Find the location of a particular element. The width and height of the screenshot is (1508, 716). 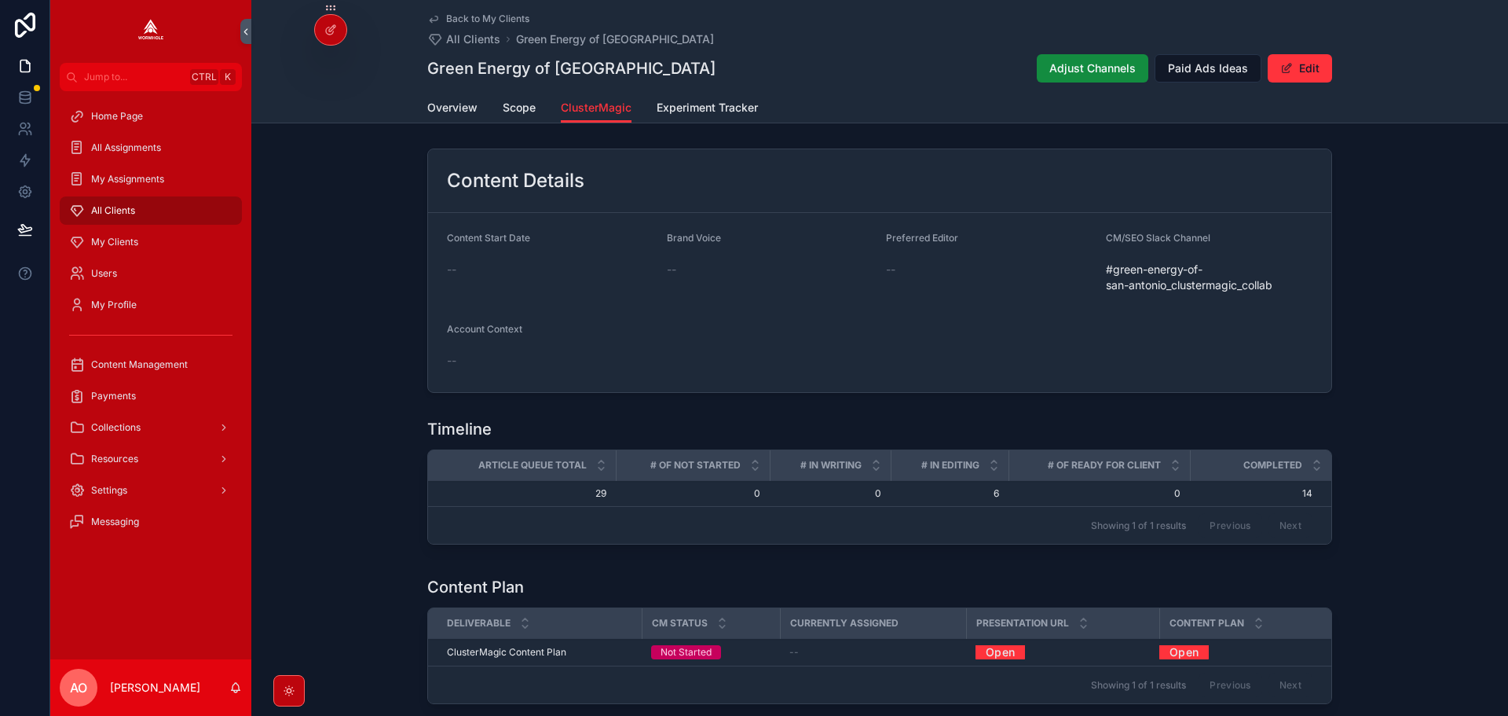

a: Scope is located at coordinates (519, 109).